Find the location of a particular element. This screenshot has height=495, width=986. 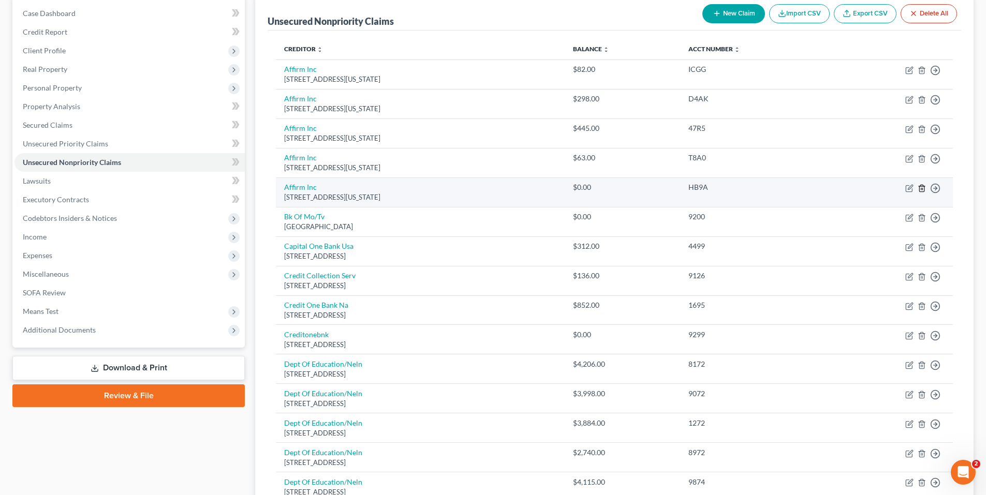

span: Expenses is located at coordinates (37, 255).